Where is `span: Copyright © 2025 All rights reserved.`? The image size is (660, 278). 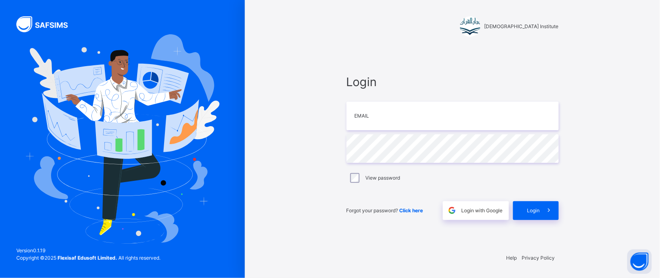 span: Copyright © 2025 All rights reserved. is located at coordinates (88, 258).